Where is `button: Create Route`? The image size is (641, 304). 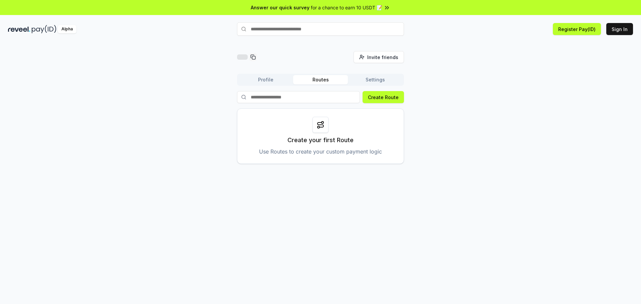 button: Create Route is located at coordinates (383, 97).